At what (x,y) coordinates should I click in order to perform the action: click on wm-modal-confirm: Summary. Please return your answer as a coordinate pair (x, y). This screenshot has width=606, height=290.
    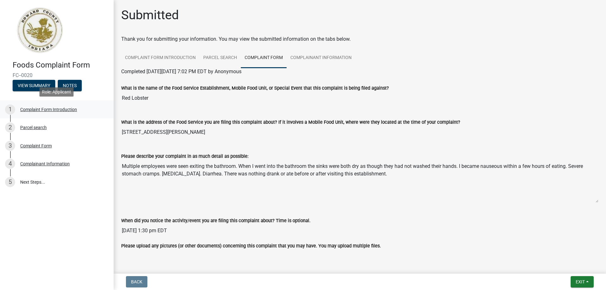
    Looking at the image, I should click on (34, 86).